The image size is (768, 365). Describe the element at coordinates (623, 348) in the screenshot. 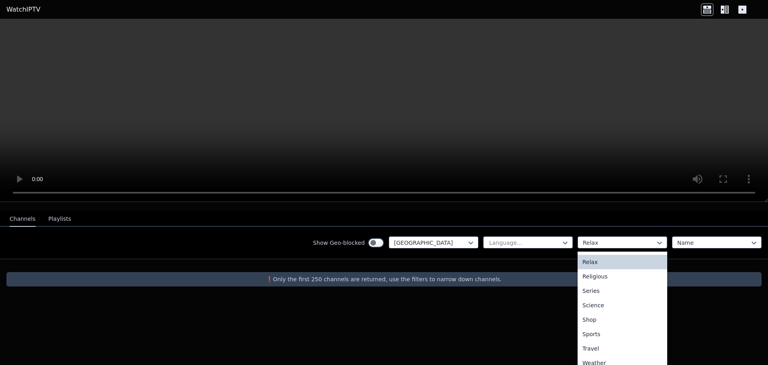

I see `div: Travel` at that location.